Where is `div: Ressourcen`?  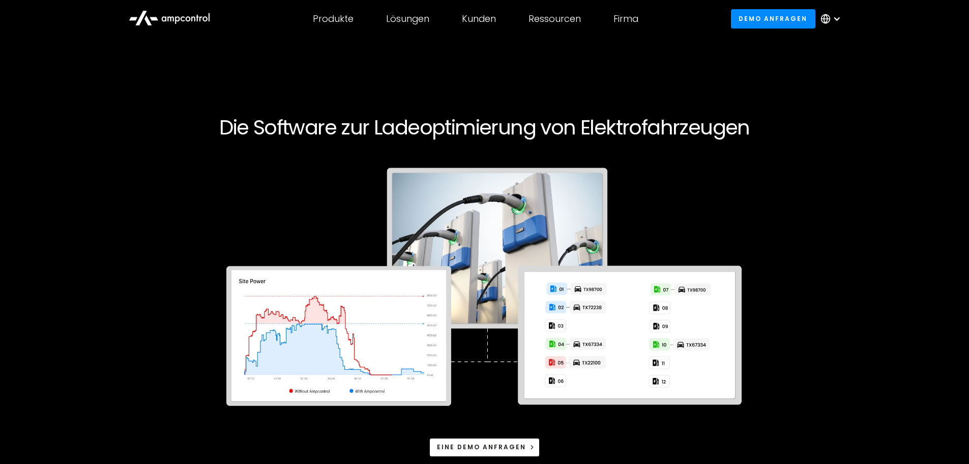 div: Ressourcen is located at coordinates (555, 19).